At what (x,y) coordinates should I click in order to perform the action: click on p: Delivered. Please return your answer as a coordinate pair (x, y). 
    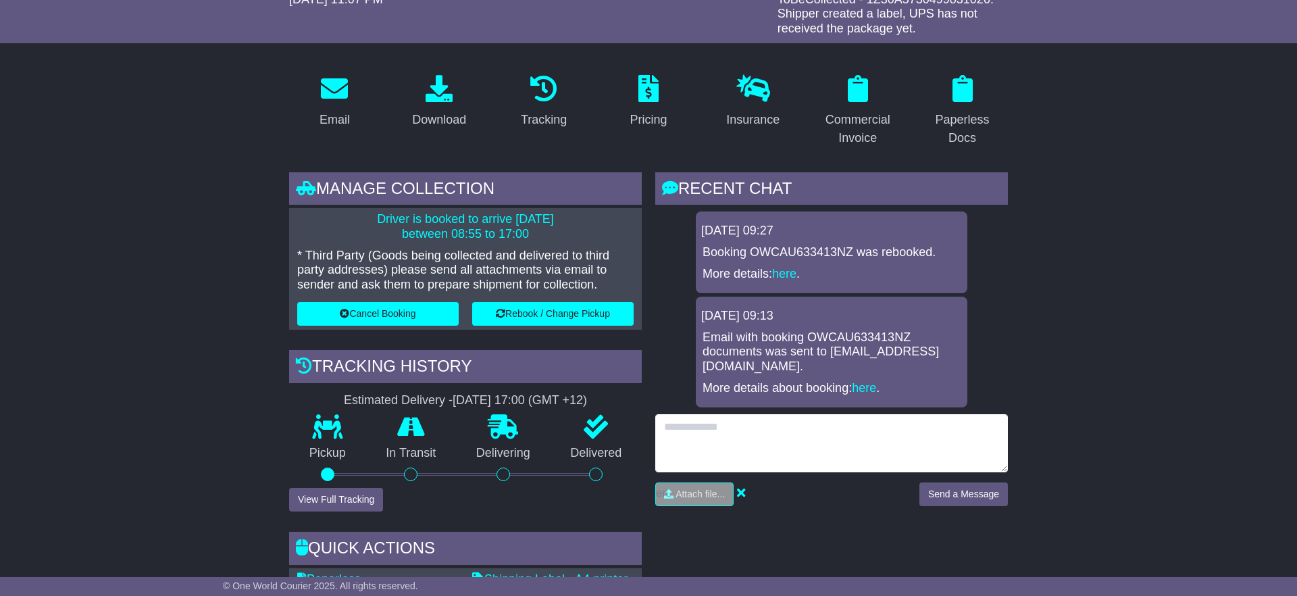
    Looking at the image, I should click on (597, 453).